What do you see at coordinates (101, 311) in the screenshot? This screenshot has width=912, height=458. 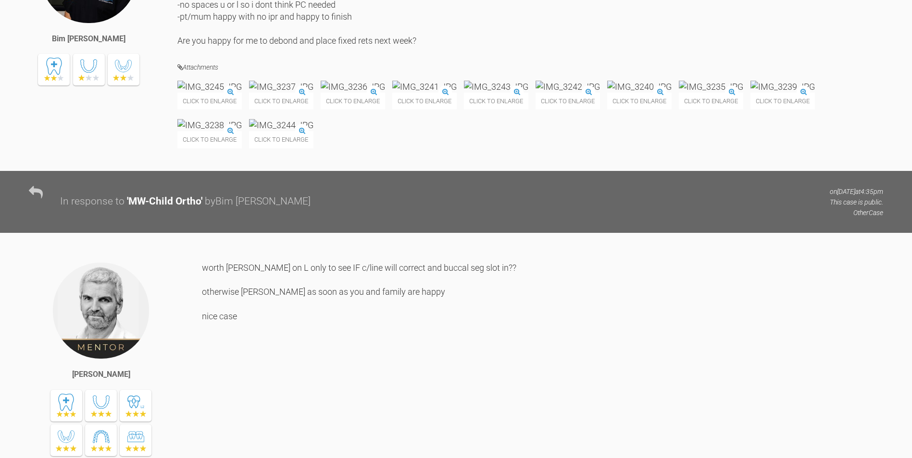 I see `img: Ross Hobson` at bounding box center [101, 311].